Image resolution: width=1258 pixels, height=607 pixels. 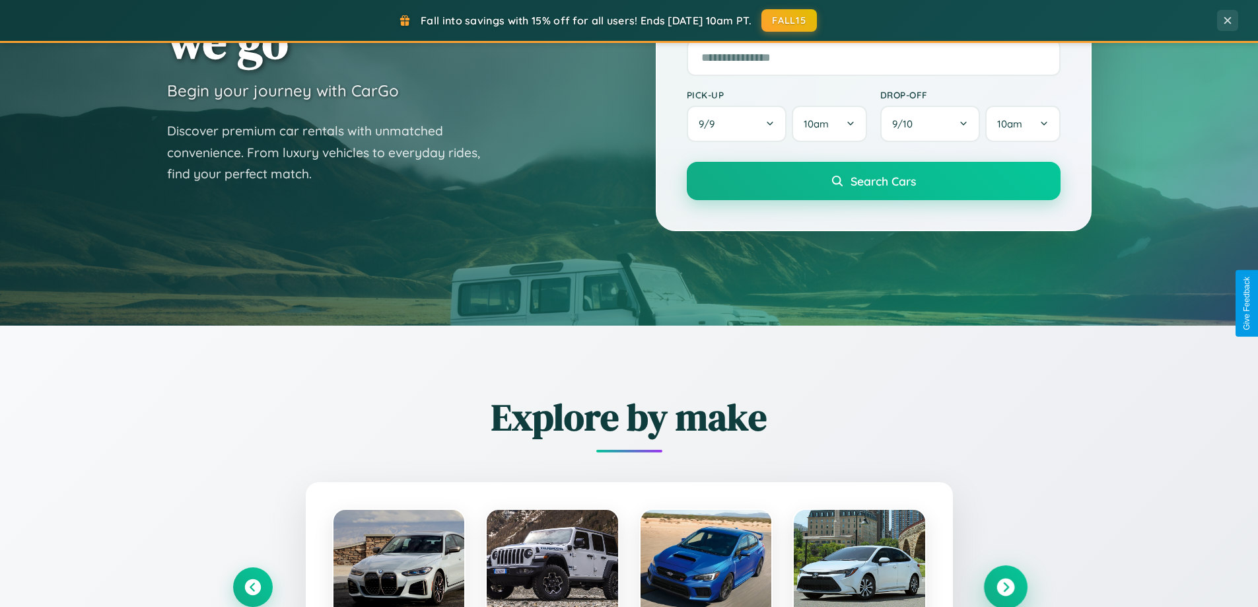 What do you see at coordinates (905, 124) in the screenshot?
I see `span: 9 / 10` at bounding box center [905, 124].